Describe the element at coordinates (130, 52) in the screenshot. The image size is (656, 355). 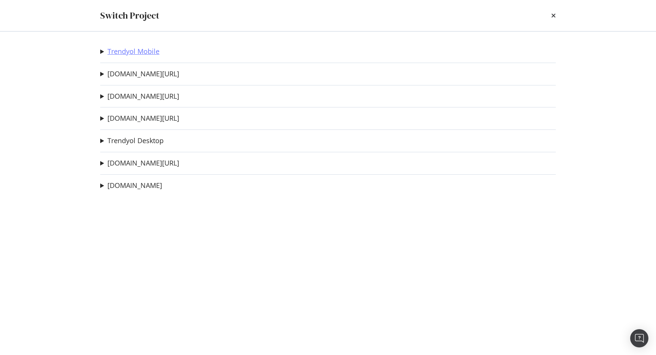
I see `summary: Trendyol Mobile` at that location.